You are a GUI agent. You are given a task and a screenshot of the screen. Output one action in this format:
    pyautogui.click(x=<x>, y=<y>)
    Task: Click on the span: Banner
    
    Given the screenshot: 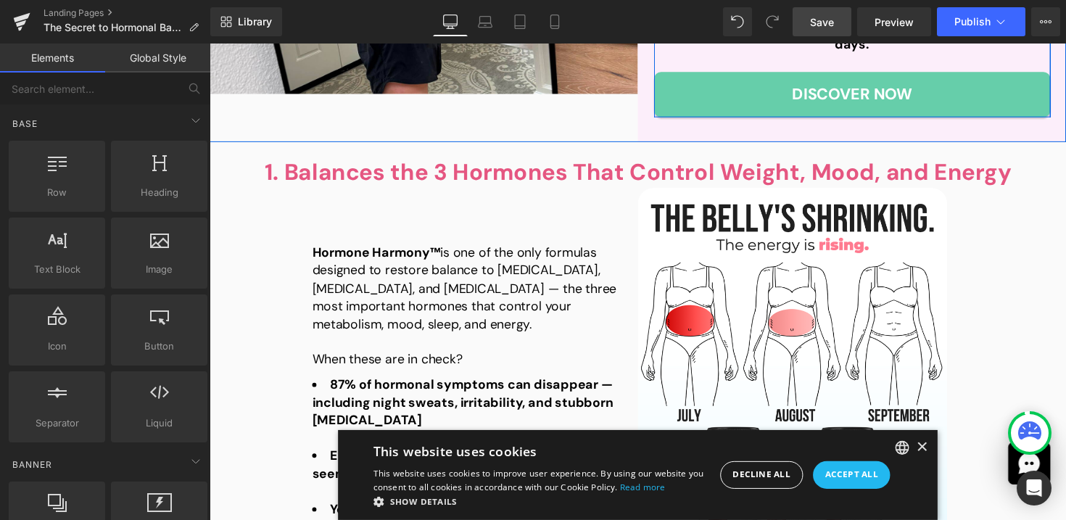 What is the action you would take?
    pyautogui.click(x=32, y=464)
    